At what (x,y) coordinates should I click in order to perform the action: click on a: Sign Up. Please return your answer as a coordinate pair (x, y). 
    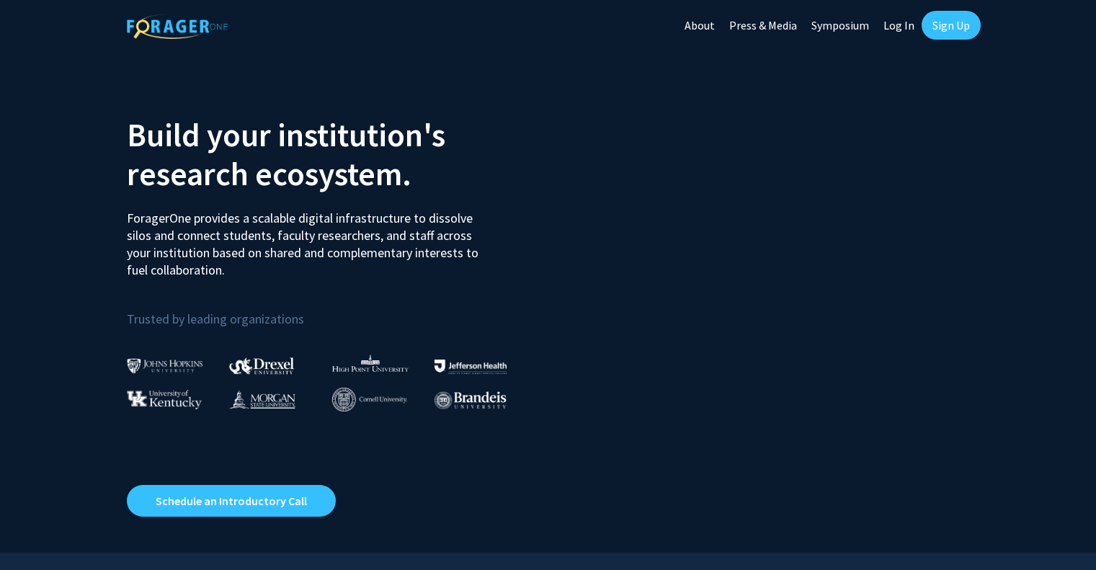
    Looking at the image, I should click on (951, 25).